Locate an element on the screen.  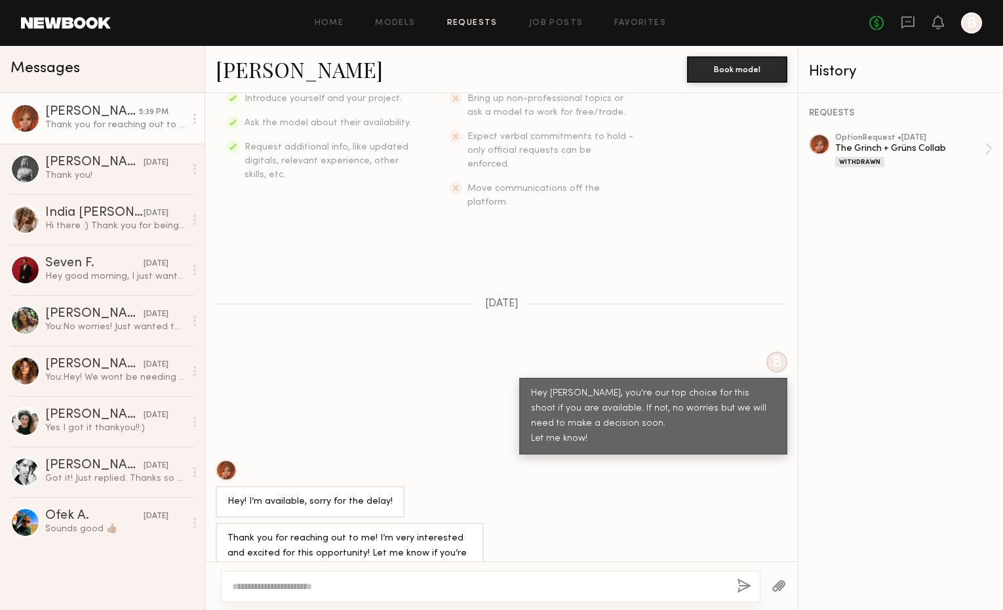
div: Withdrawn is located at coordinates (860, 162).